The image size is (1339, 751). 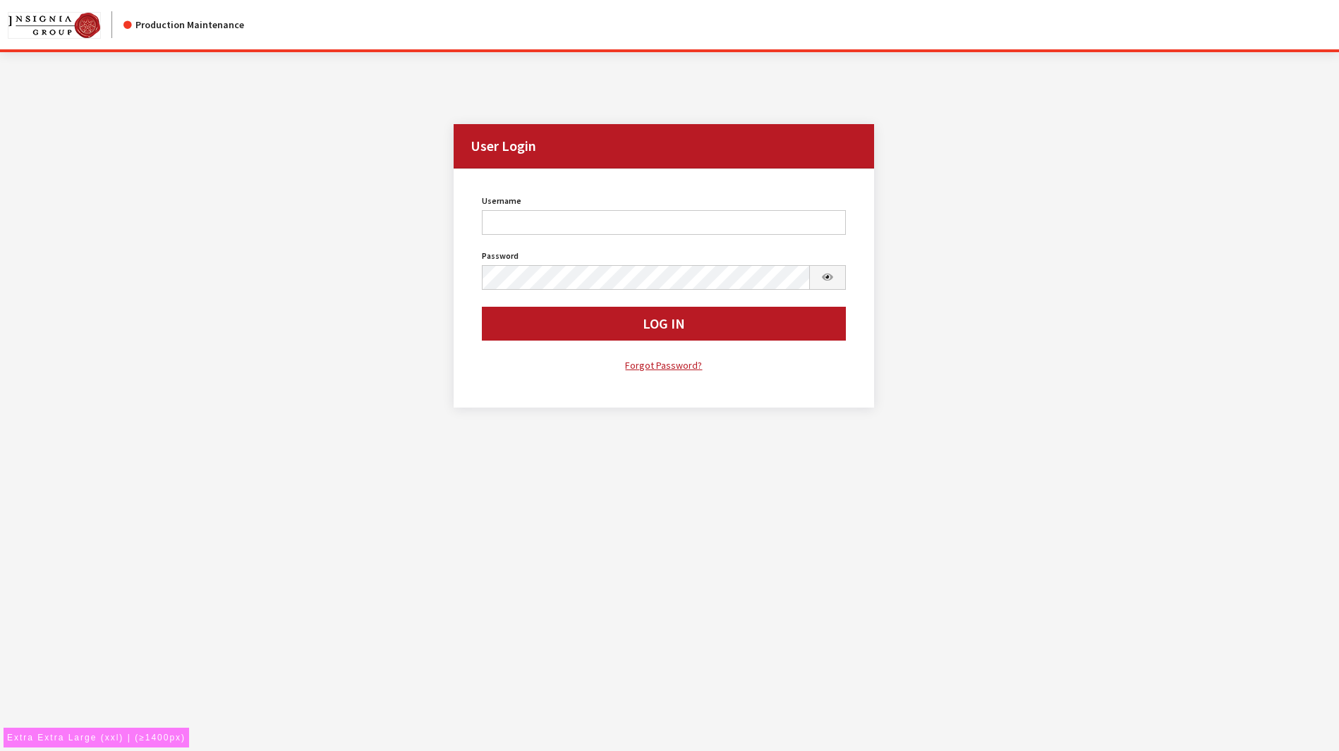 I want to click on button: Log In, so click(x=663, y=324).